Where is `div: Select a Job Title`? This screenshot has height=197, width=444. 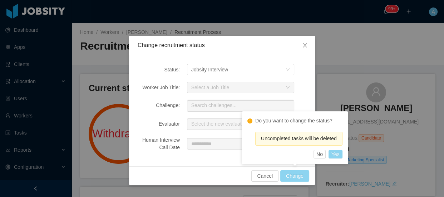 div: Select a Job Title is located at coordinates (237, 88).